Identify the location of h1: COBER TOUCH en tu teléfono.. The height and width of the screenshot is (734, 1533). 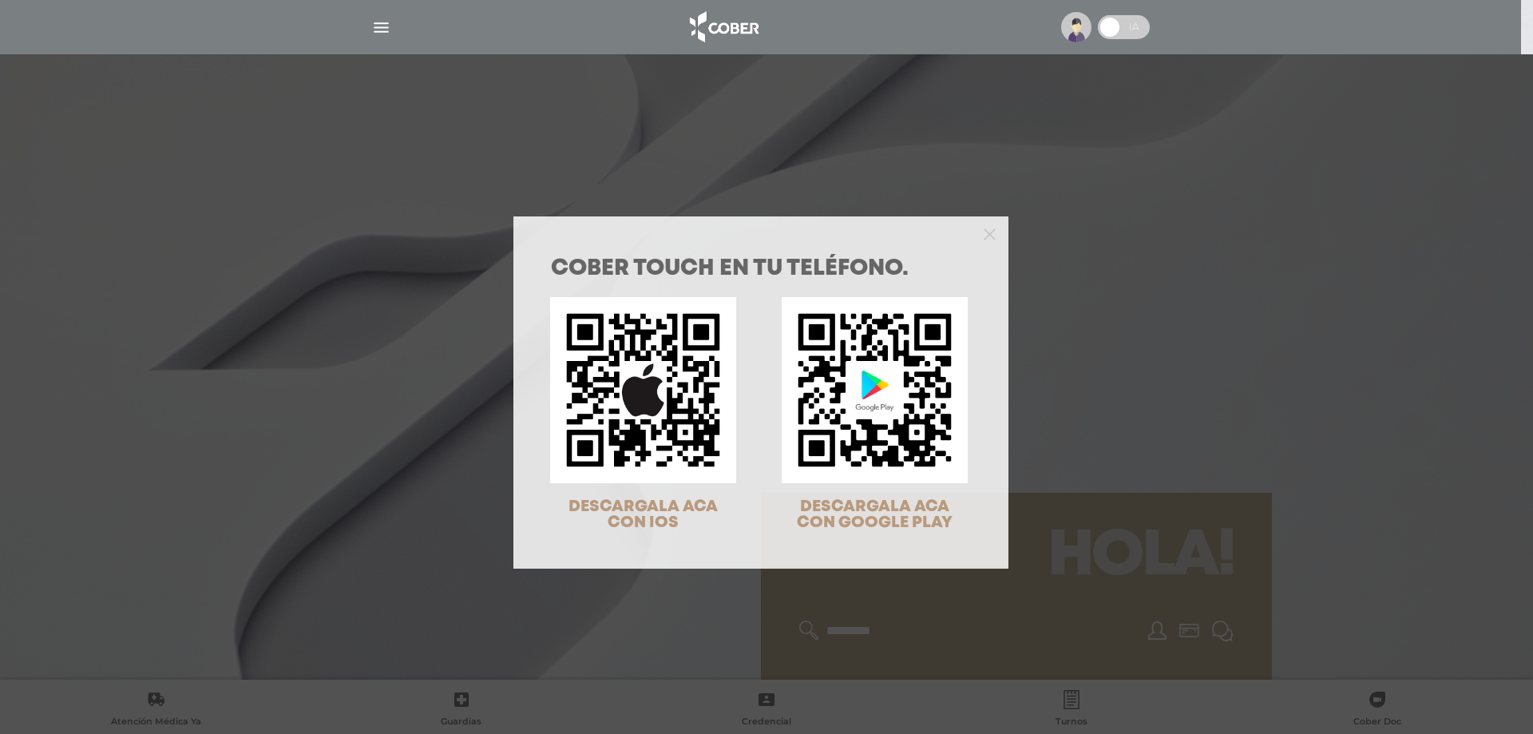
(761, 269).